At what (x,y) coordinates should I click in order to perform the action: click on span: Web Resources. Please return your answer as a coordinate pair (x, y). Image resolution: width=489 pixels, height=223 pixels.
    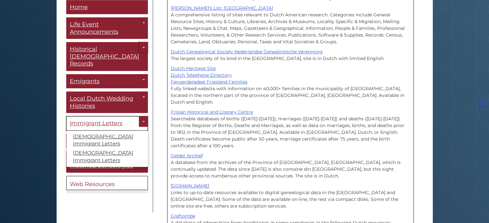
    Looking at the image, I should click on (92, 185).